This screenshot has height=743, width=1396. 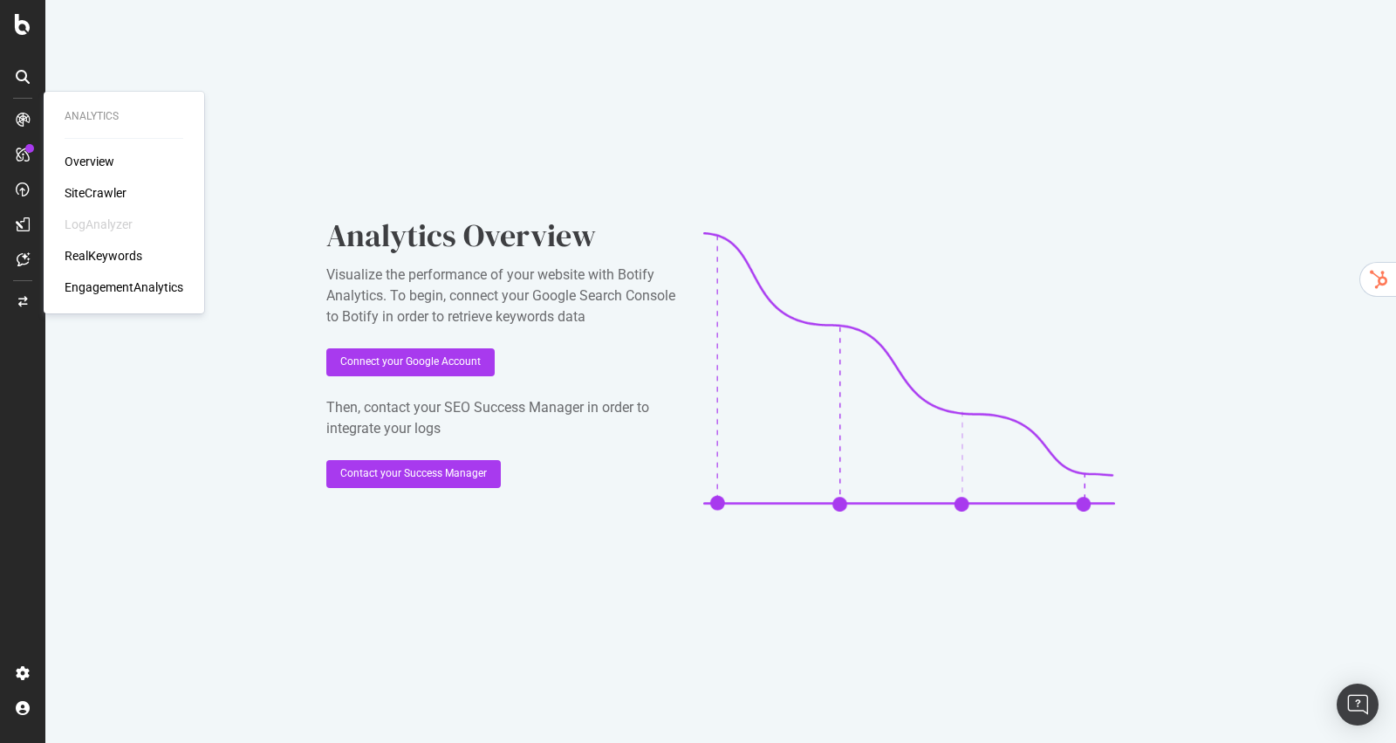 I want to click on button: Connect your Google Account, so click(x=410, y=362).